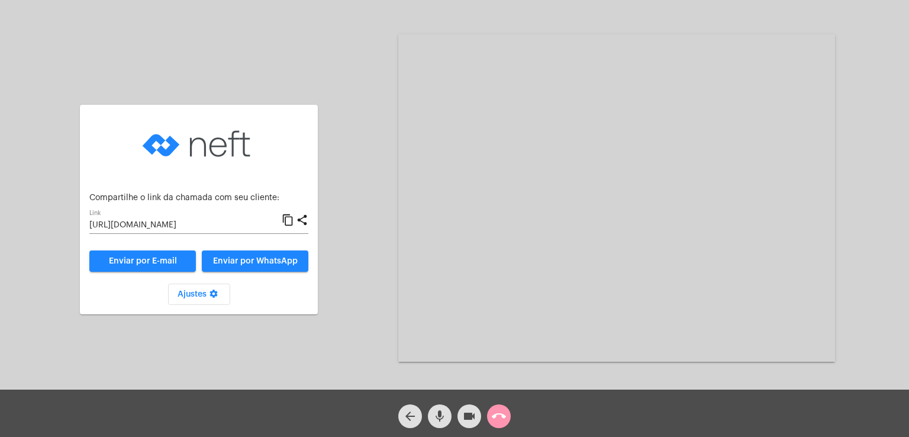 Image resolution: width=909 pixels, height=437 pixels. I want to click on p: Compartilhe o link da chamada com seu cliente:, so click(199, 198).